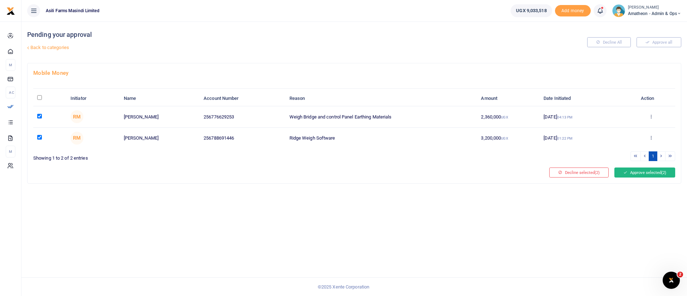  I want to click on td: Ridge Weigh Software, so click(381, 138).